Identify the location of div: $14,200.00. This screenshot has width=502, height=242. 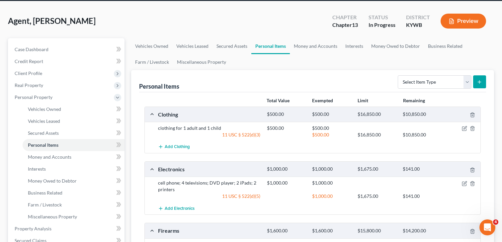
(422, 231).